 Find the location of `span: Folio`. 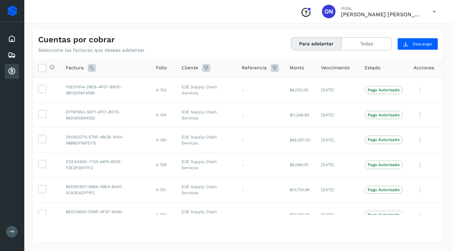

span: Folio is located at coordinates (162, 68).